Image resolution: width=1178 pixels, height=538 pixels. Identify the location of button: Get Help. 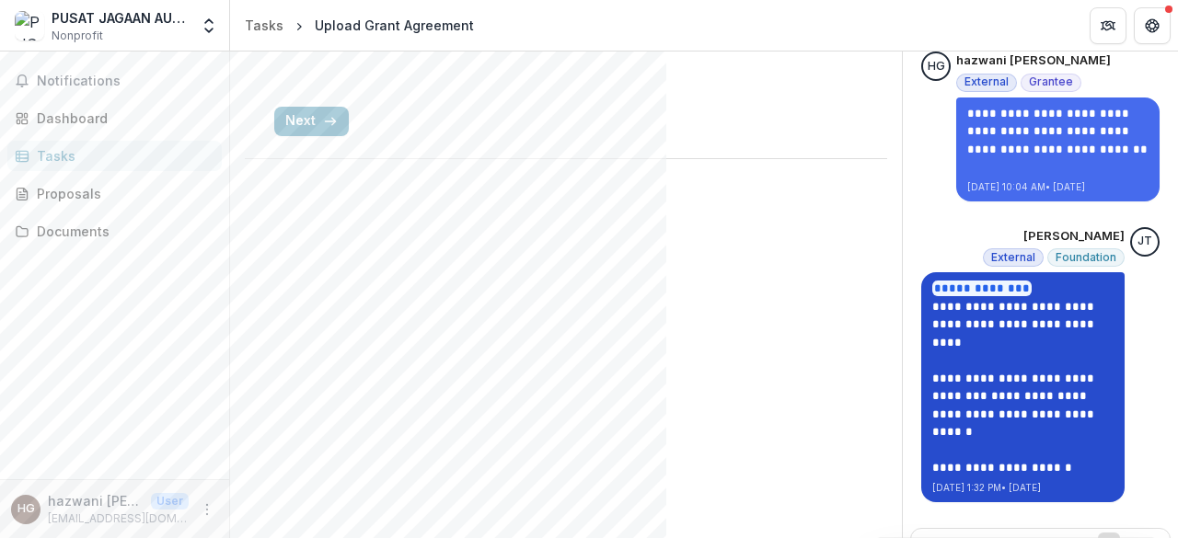
(1152, 26).